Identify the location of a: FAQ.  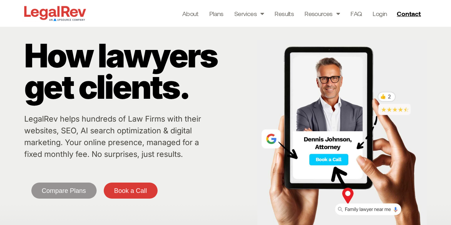
(357, 14).